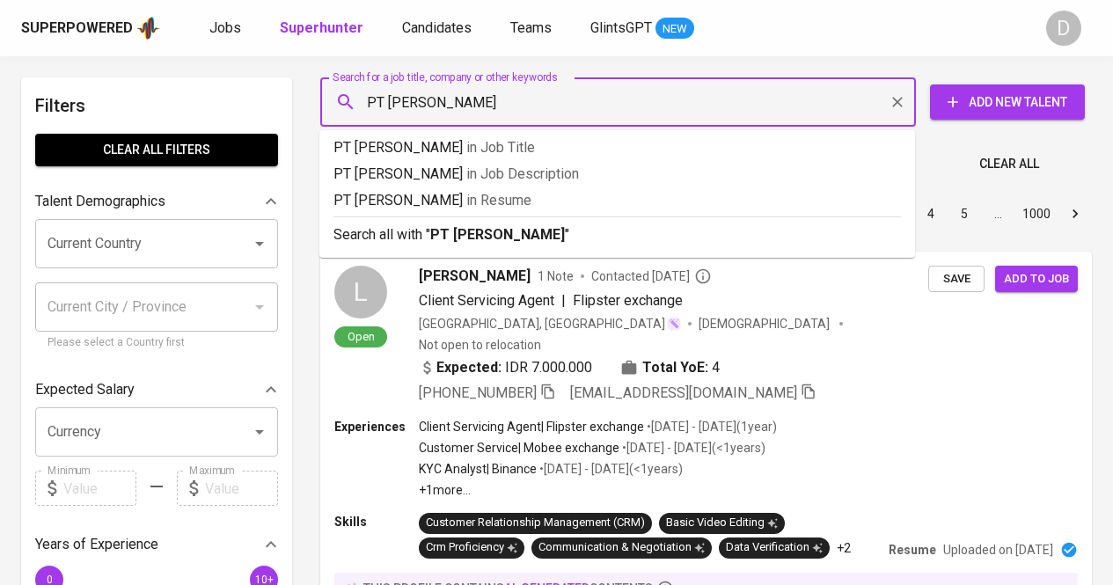 This screenshot has width=1113, height=585. I want to click on p: Talent Demographics, so click(100, 201).